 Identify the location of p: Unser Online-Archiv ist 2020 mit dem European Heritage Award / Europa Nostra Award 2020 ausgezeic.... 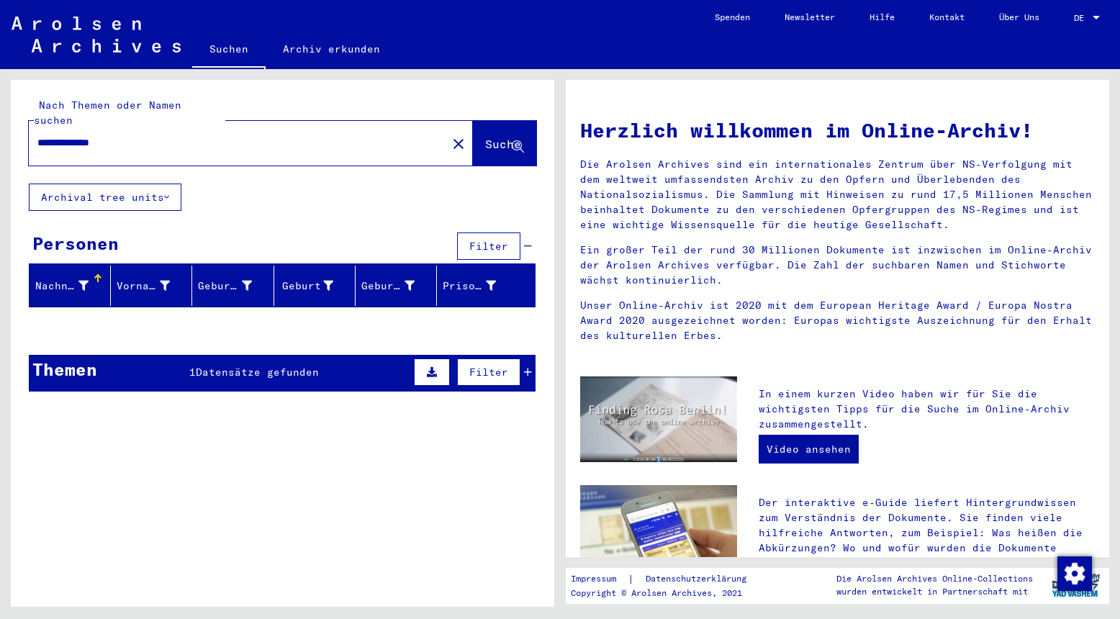
(837, 320).